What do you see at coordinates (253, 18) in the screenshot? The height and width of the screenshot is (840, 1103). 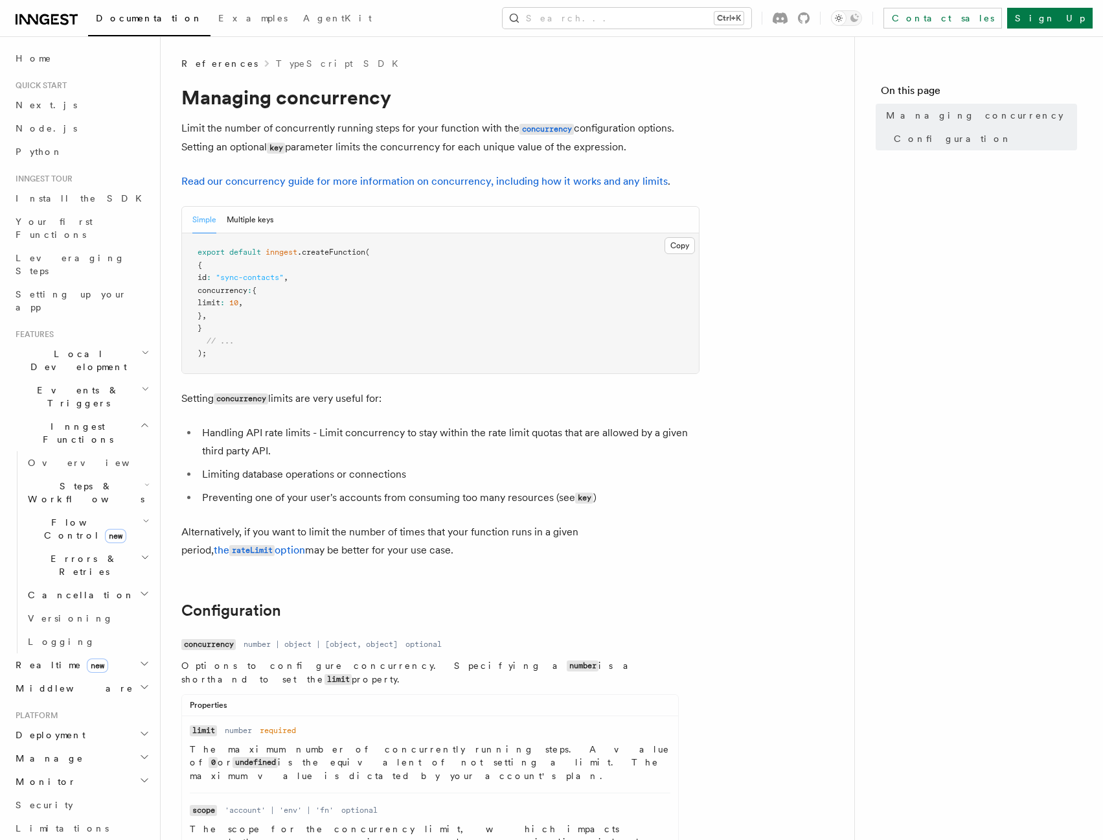 I see `span: Examples` at bounding box center [253, 18].